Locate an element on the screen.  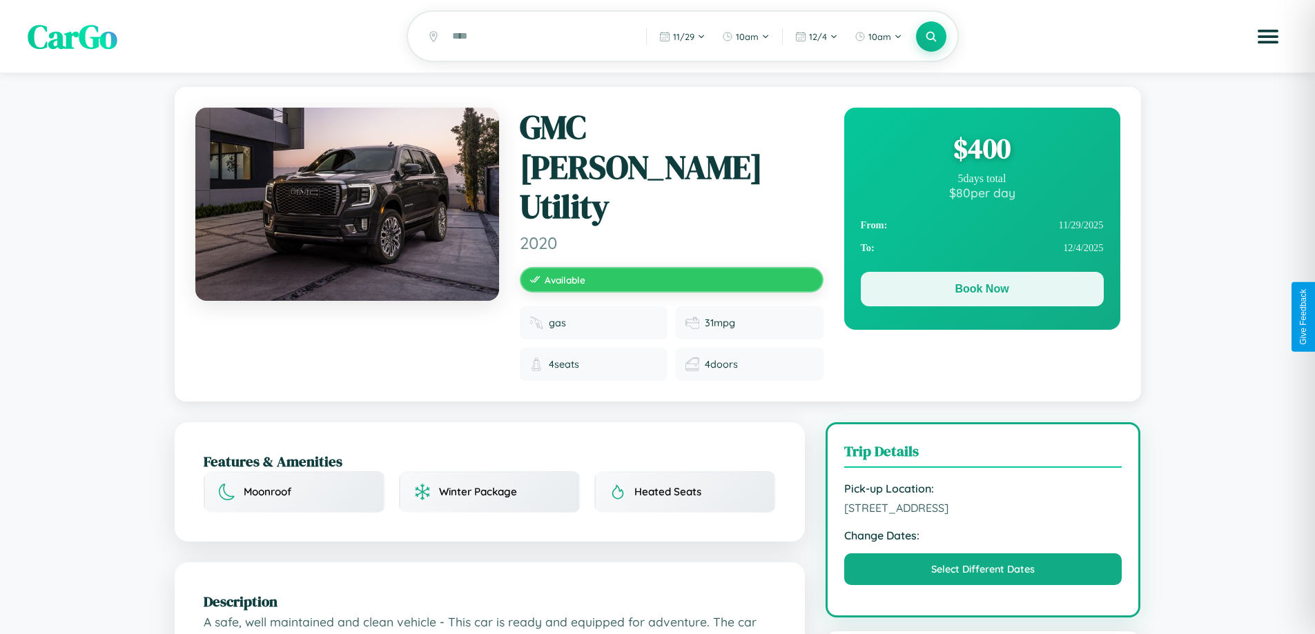
button: 12/4 is located at coordinates (816, 37).